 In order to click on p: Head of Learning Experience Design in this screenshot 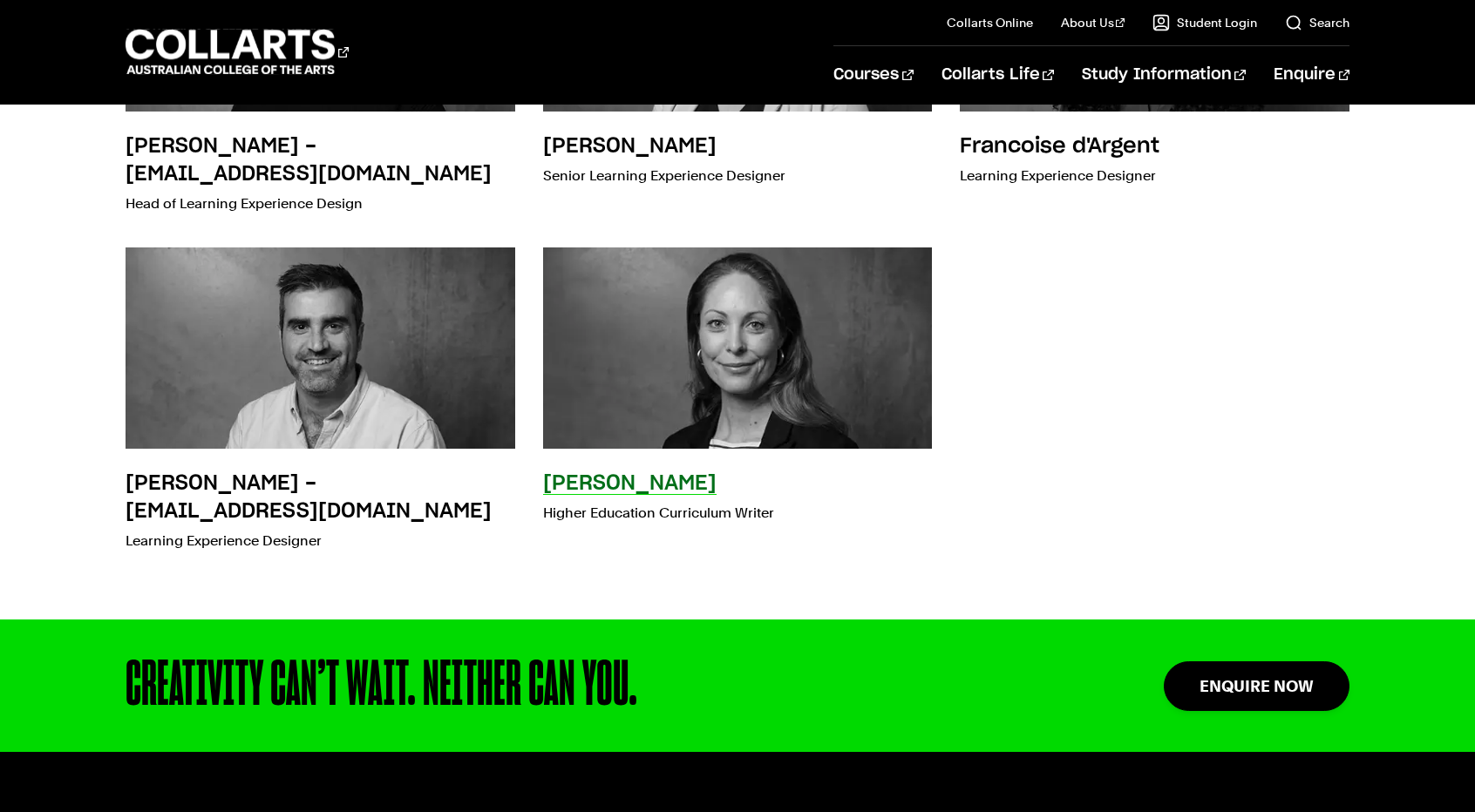, I will do `click(320, 203)`.